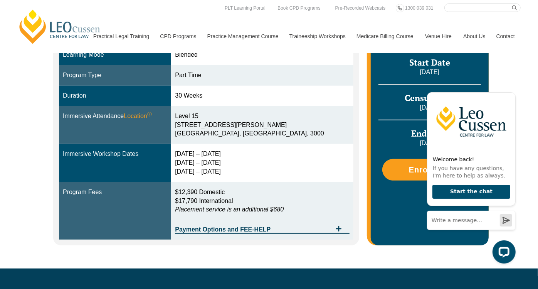 Image resolution: width=538 pixels, height=289 pixels. Describe the element at coordinates (150, 114) in the screenshot. I see `sup: ⓘ` at that location.